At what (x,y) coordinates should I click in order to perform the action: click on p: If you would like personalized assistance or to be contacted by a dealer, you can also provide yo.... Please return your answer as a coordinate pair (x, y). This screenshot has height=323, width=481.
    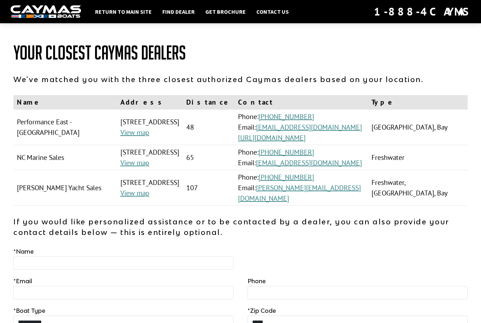
    Looking at the image, I should click on (240, 227).